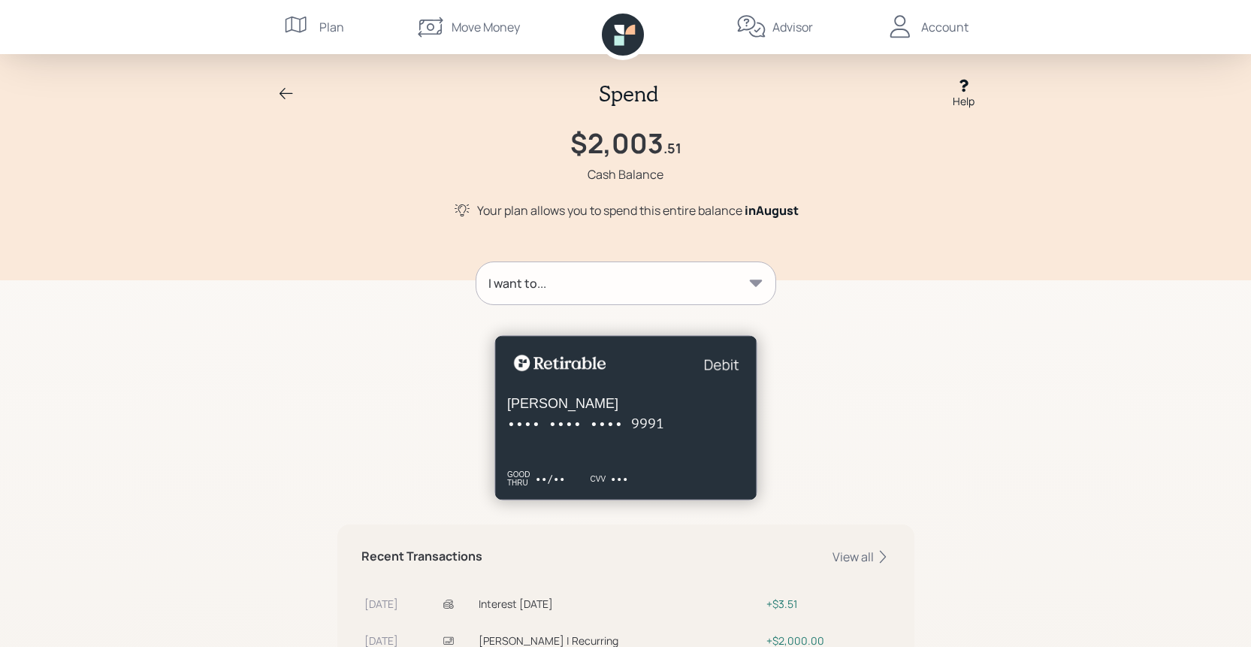 This screenshot has width=1251, height=647. I want to click on h1: $2,003, so click(617, 143).